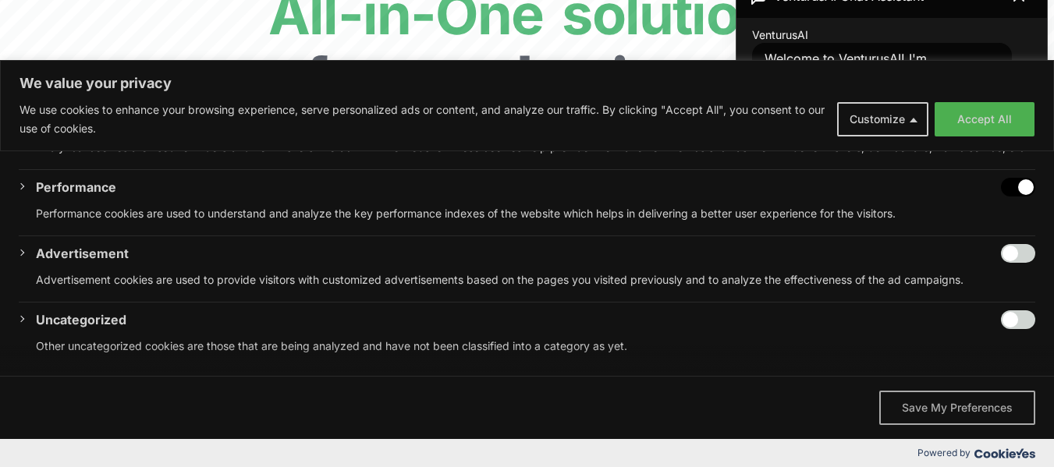  What do you see at coordinates (1005, 453) in the screenshot?
I see `img: Cookieyes logo` at bounding box center [1005, 453].